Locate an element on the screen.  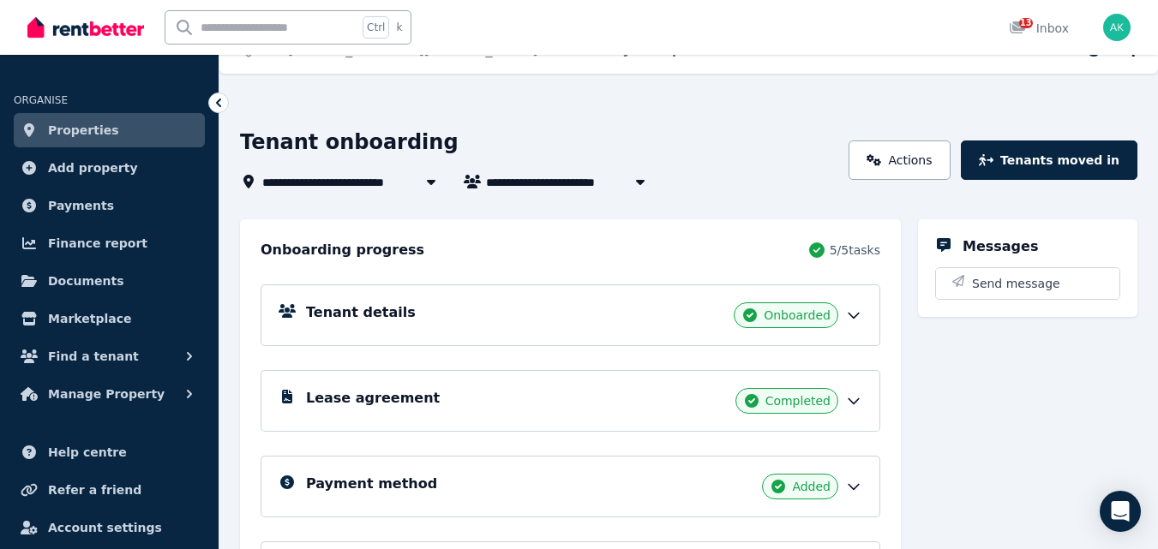
a: Documents is located at coordinates (109, 281).